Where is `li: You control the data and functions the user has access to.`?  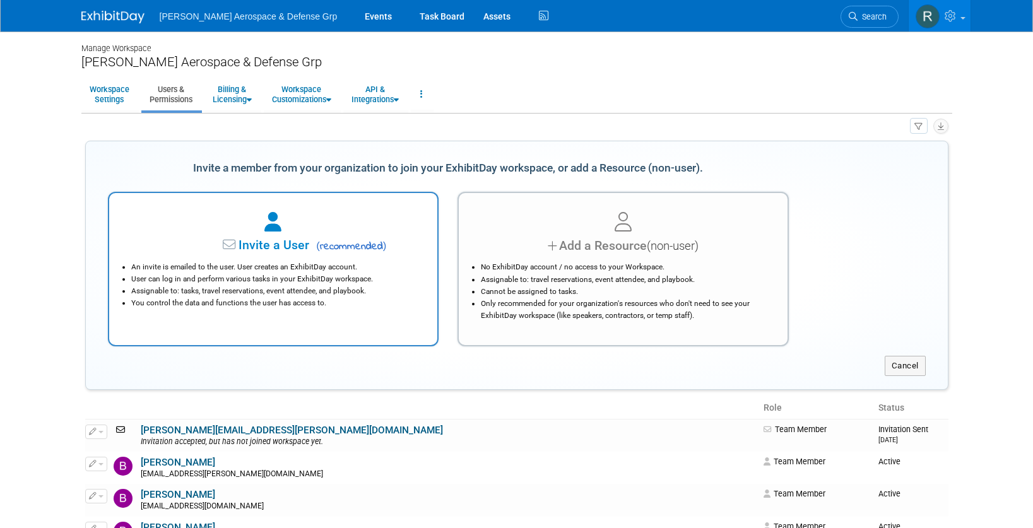
li: You control the data and functions the user has access to. is located at coordinates (276, 303).